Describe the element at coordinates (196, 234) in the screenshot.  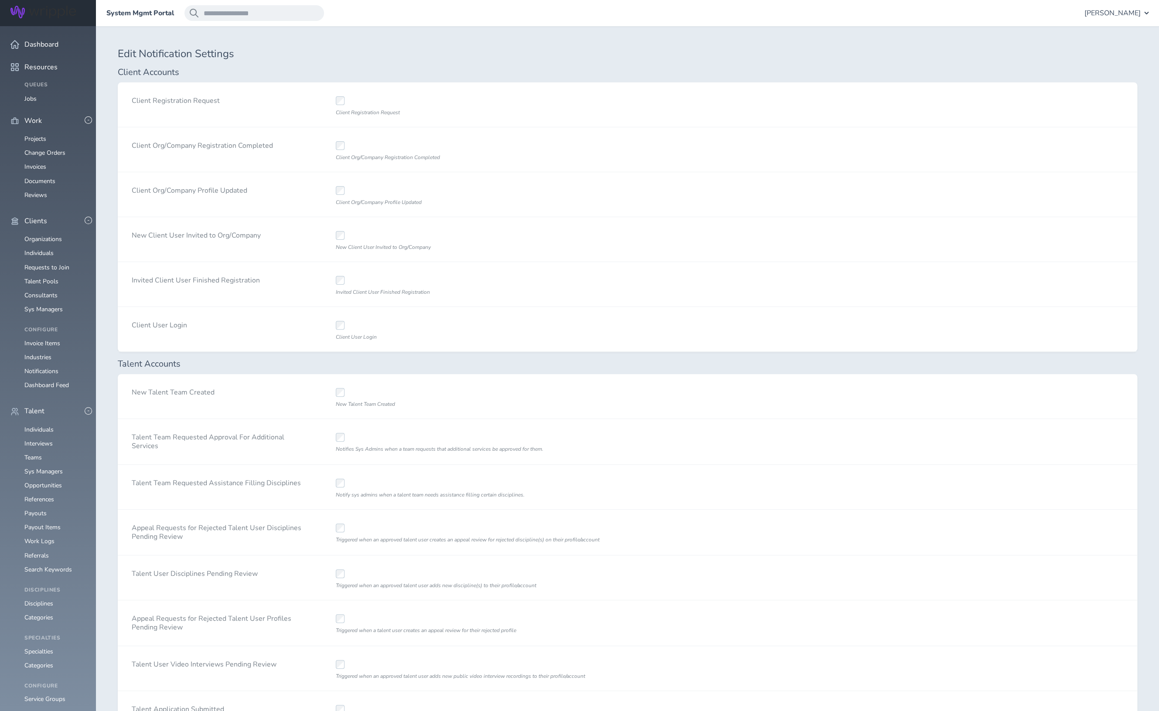
I see `label: New Client User Invited to Org/Company` at that location.